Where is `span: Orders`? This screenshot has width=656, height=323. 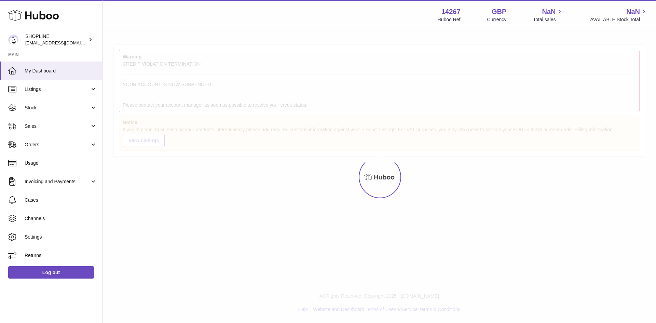 span: Orders is located at coordinates (57, 144).